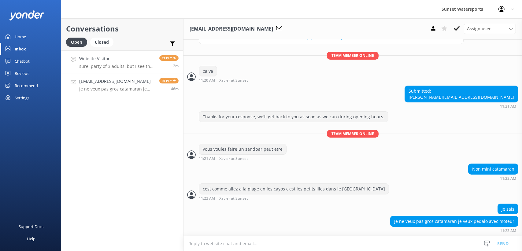 The width and height of the screenshot is (522, 251). I want to click on span: Assign user, so click(479, 29).